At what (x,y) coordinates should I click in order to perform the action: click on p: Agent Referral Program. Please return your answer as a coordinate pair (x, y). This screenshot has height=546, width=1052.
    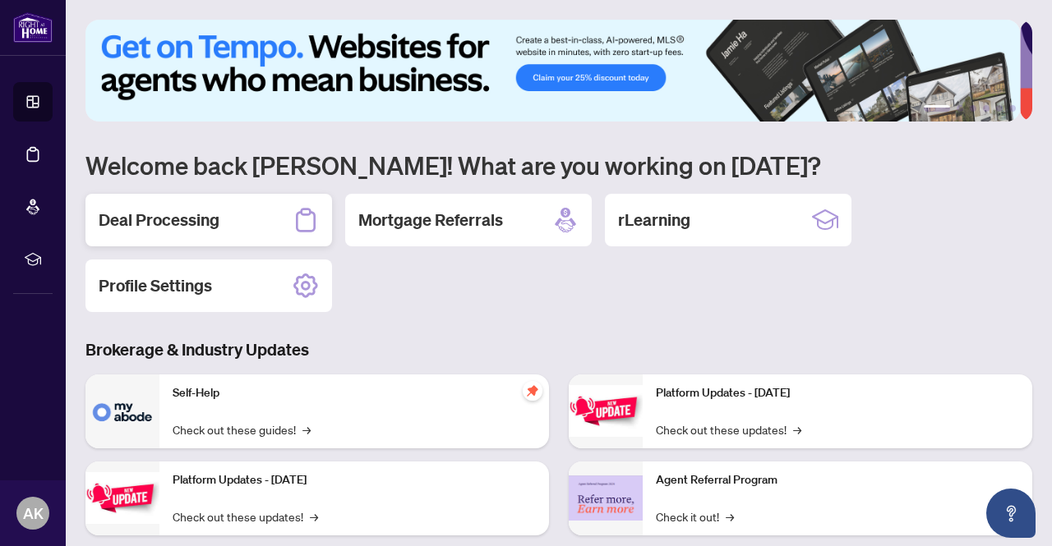
    Looking at the image, I should click on (837, 481).